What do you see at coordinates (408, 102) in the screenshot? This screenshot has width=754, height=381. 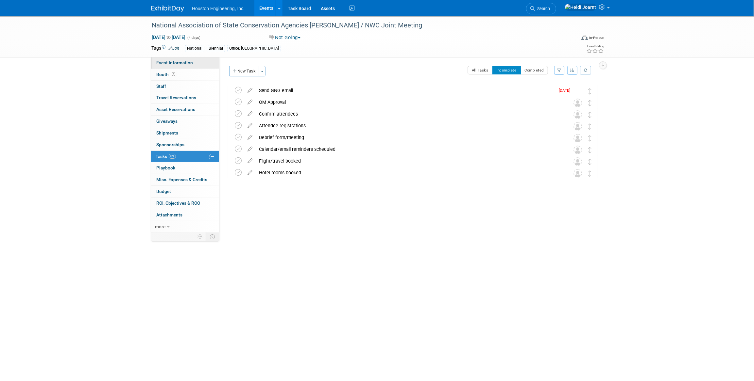 I see `div: OM Approval` at bounding box center [408, 102].